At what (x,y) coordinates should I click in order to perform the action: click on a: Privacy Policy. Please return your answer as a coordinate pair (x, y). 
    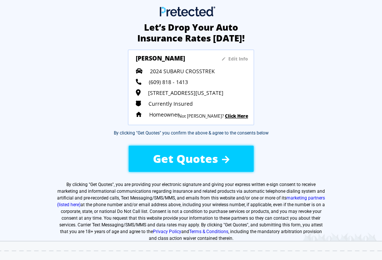
    Looking at the image, I should click on (167, 231).